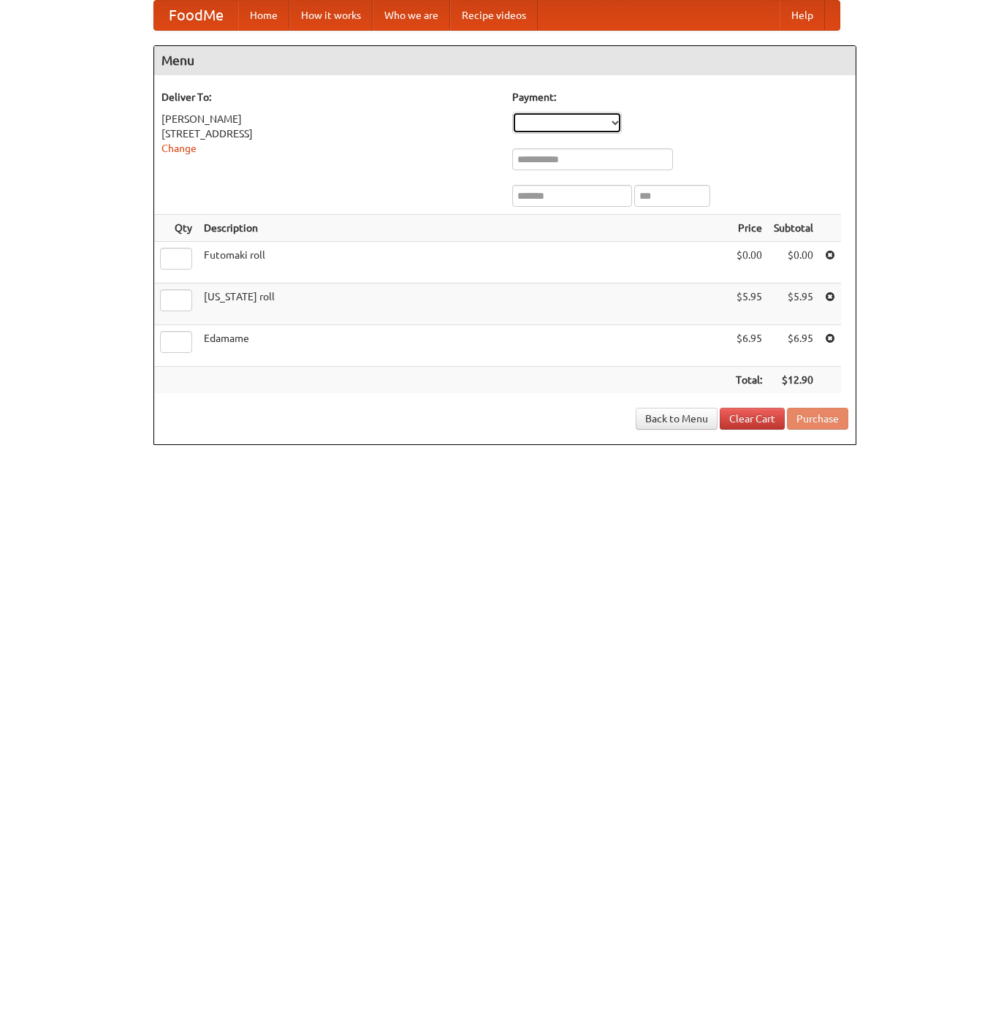 This screenshot has height=1034, width=993. What do you see at coordinates (749, 380) in the screenshot?
I see `th: Total:` at bounding box center [749, 380].